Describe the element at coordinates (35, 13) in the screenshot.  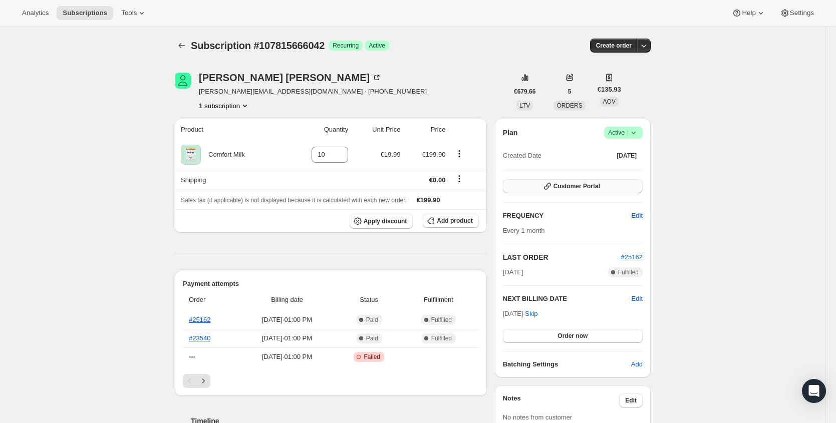
I see `span: Analytics` at that location.